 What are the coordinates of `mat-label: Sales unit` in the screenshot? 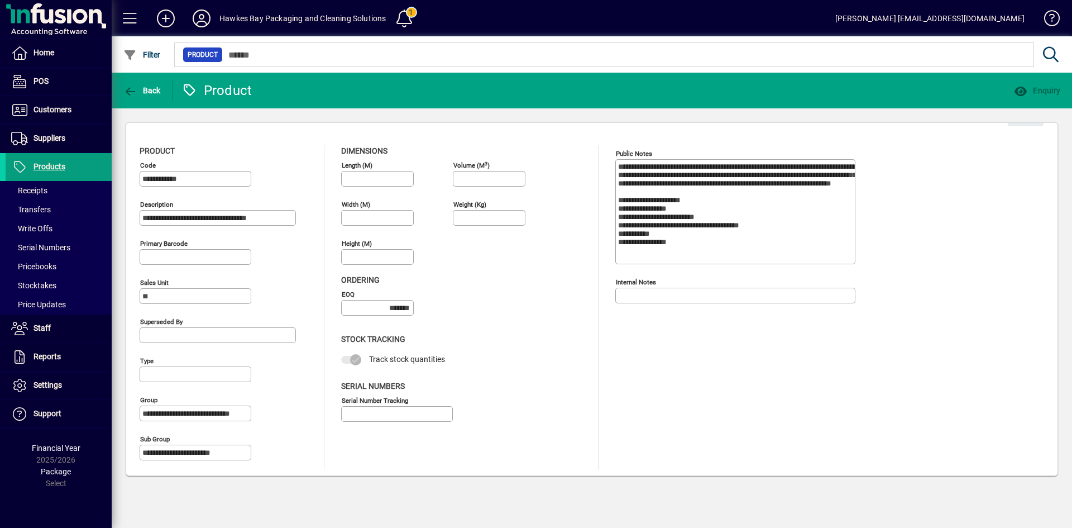 It's located at (154, 282).